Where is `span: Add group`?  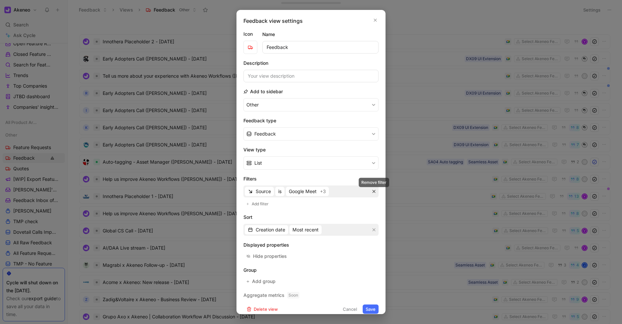
span: Add group is located at coordinates (264, 282).